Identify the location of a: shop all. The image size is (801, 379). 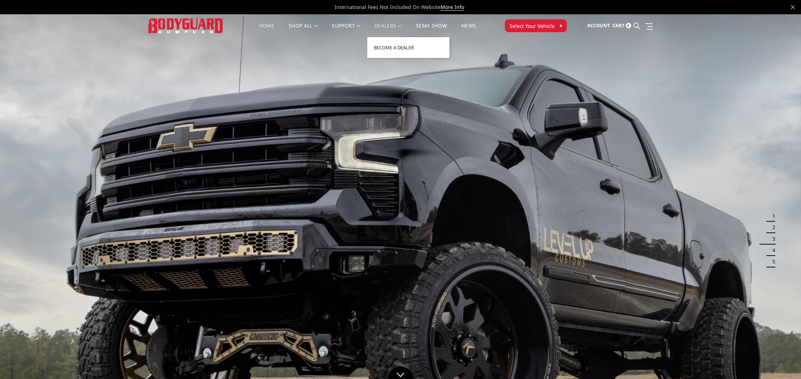
(303, 30).